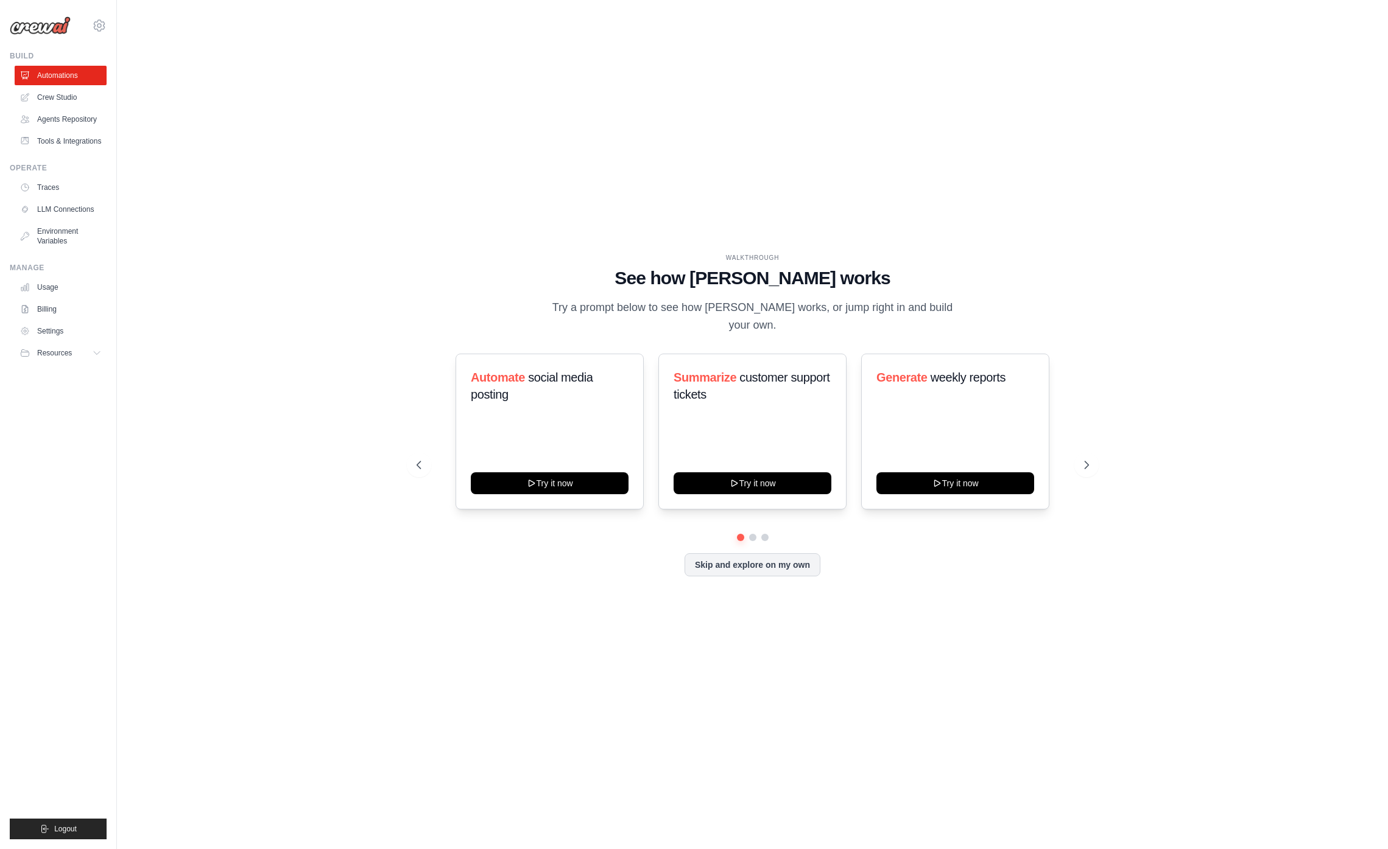 Image resolution: width=1388 pixels, height=849 pixels. What do you see at coordinates (751, 386) in the screenshot?
I see `span: customer support tickets` at bounding box center [751, 386].